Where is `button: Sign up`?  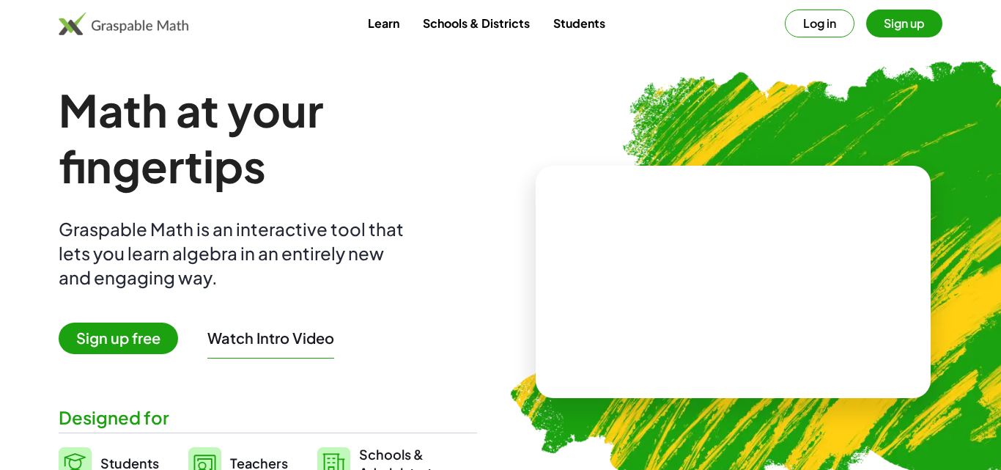 button: Sign up is located at coordinates (904, 23).